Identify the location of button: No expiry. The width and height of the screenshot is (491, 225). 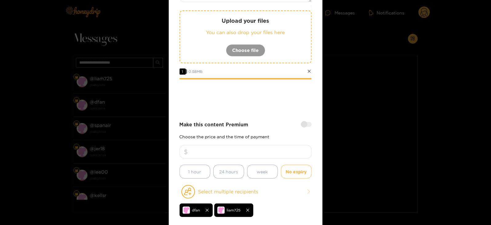
(297, 172).